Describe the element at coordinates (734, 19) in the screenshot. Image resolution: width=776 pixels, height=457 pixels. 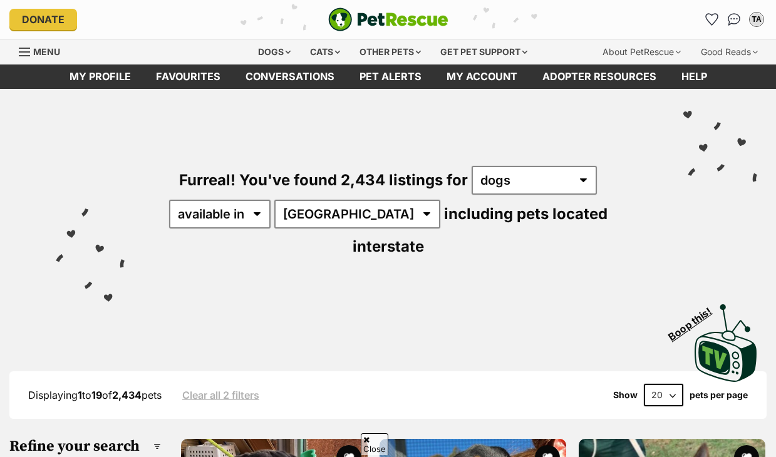
I see `img: chat-41dd97257d64d25036548639549fe6c8038ab92f7586957e7f3b1b290dea8141.svg` at that location.